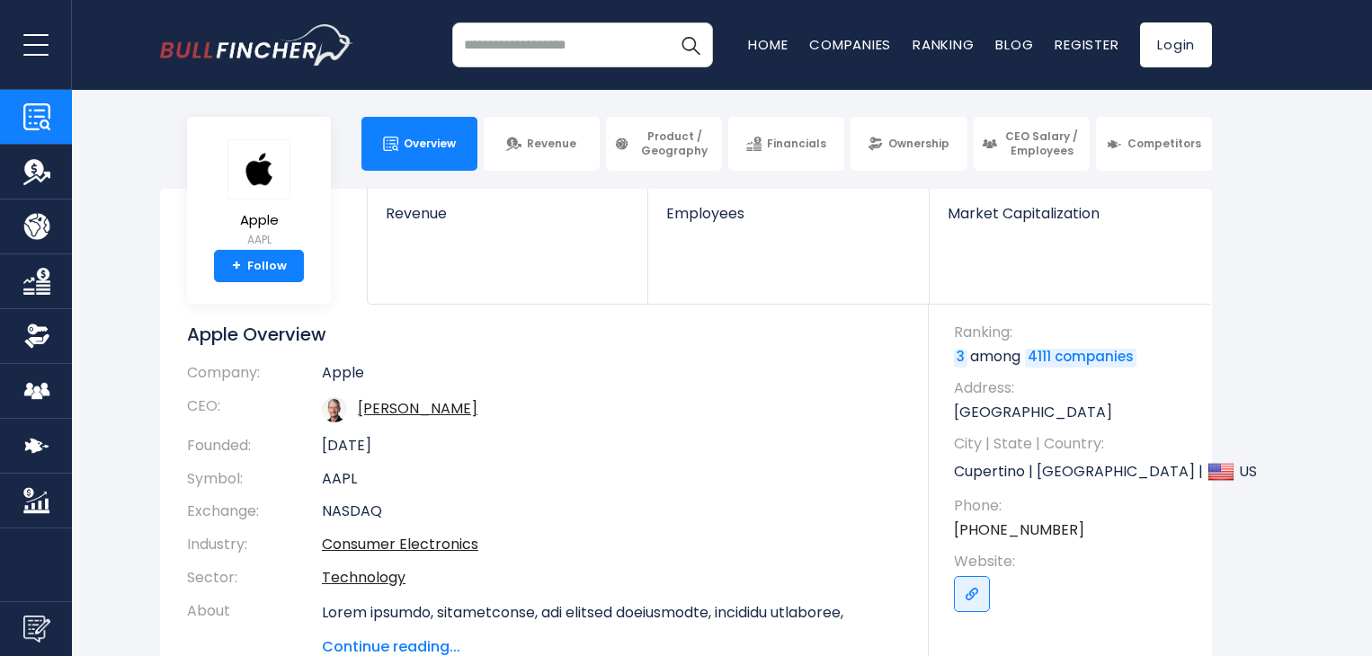  What do you see at coordinates (611, 377) in the screenshot?
I see `td: Apple` at bounding box center [611, 377].